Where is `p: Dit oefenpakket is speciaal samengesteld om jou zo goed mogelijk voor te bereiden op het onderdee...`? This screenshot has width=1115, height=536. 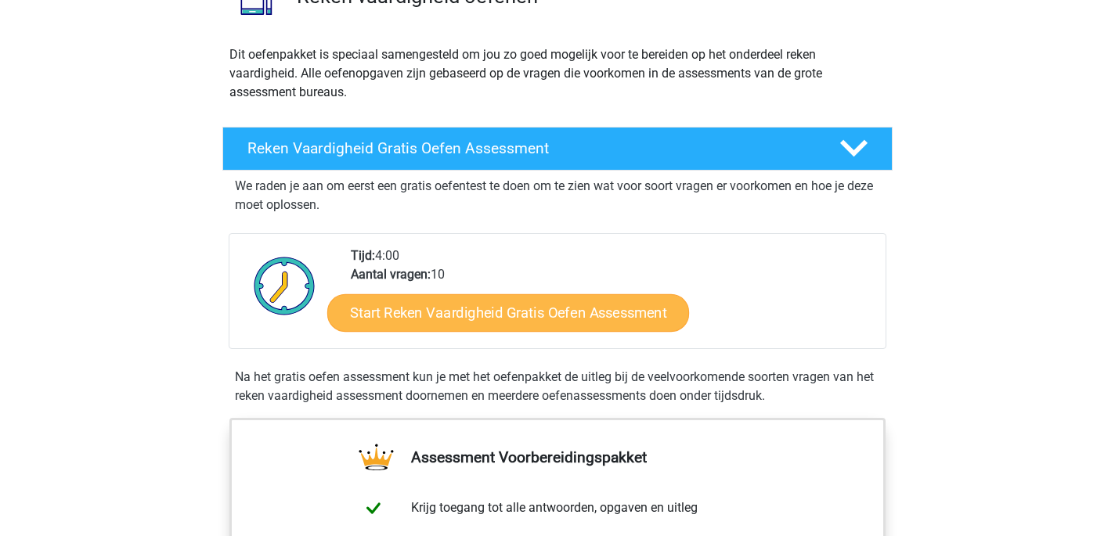 p: Dit oefenpakket is speciaal samengesteld om jou zo goed mogelijk voor te bereiden op het onderdee... is located at coordinates (558, 74).